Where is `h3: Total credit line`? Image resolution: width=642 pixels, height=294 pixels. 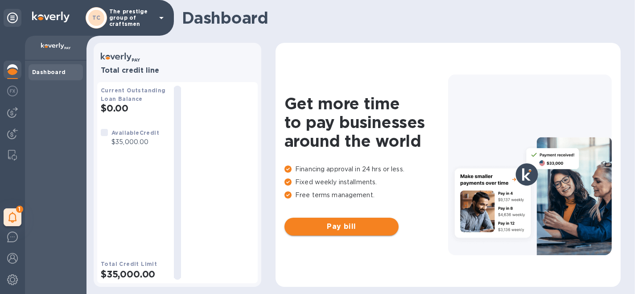
h3: Total credit line is located at coordinates (177, 70).